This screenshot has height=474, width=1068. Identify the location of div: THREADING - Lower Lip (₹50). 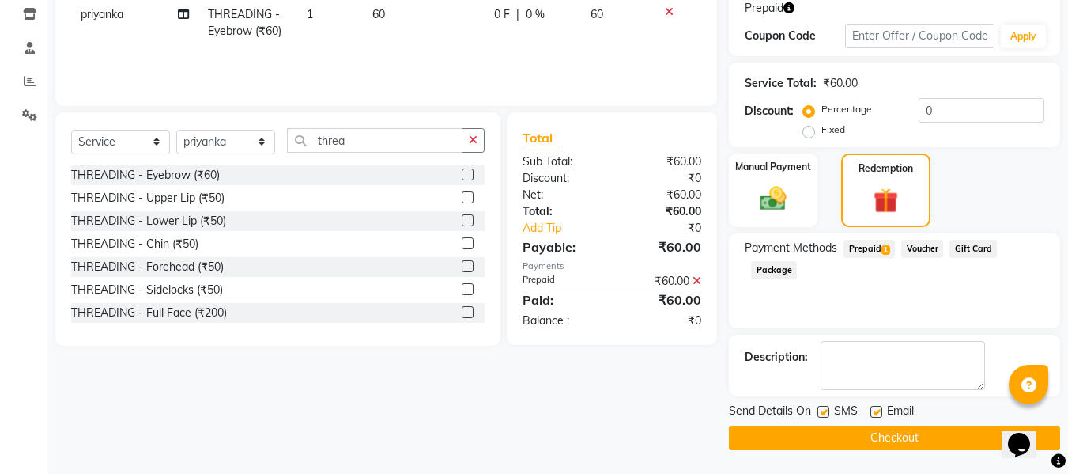
(149, 221).